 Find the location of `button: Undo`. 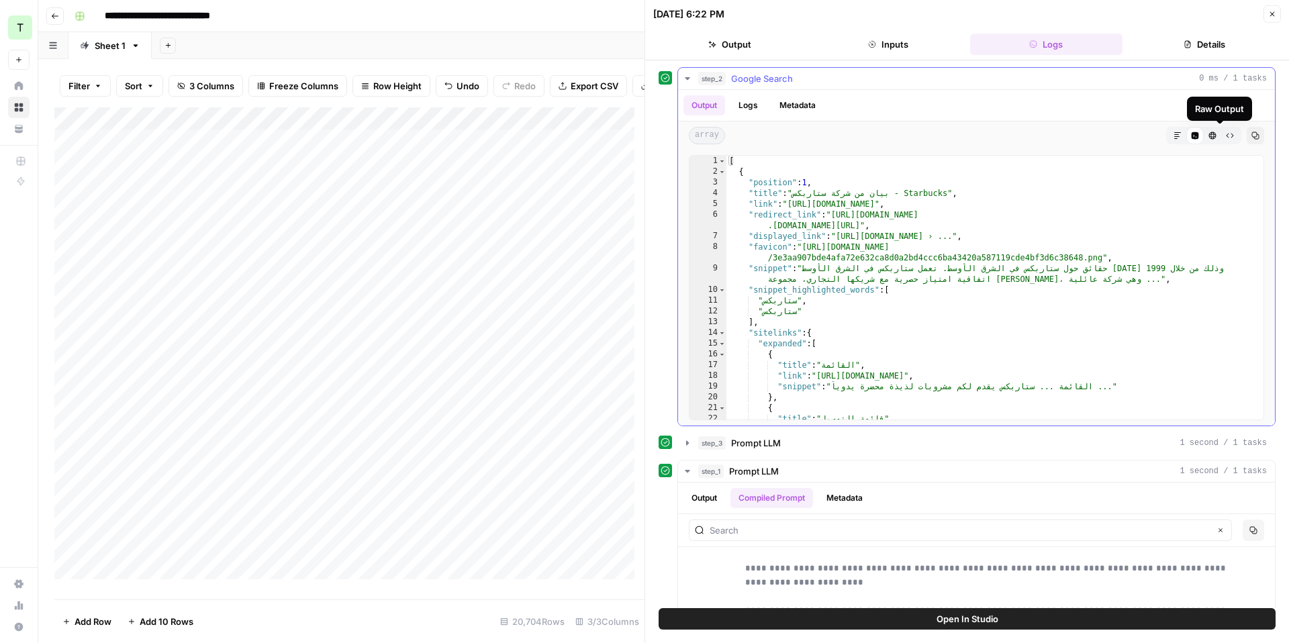

button: Undo is located at coordinates (462, 86).